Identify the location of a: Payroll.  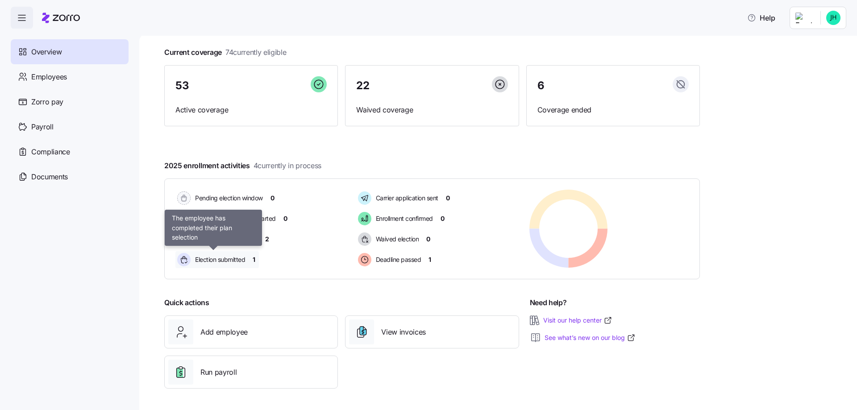
(70, 127).